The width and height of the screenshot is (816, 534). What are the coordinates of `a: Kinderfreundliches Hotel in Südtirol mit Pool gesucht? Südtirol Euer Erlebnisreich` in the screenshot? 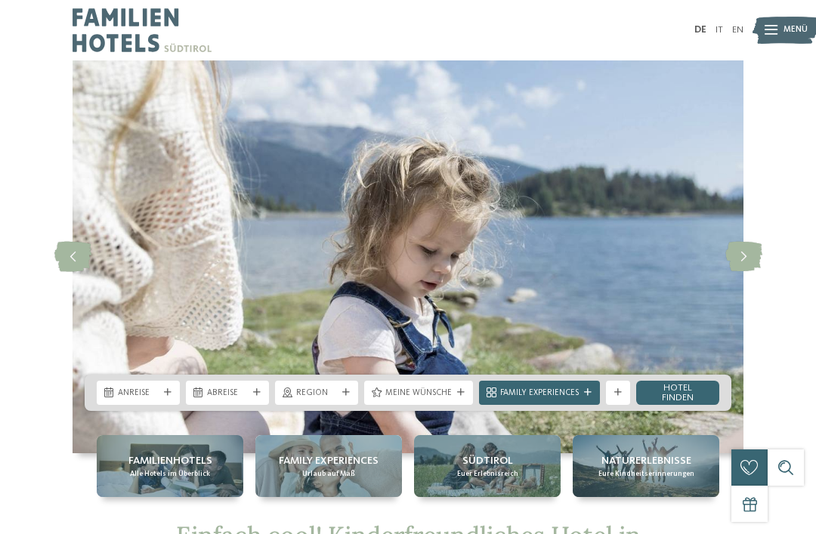 It's located at (487, 466).